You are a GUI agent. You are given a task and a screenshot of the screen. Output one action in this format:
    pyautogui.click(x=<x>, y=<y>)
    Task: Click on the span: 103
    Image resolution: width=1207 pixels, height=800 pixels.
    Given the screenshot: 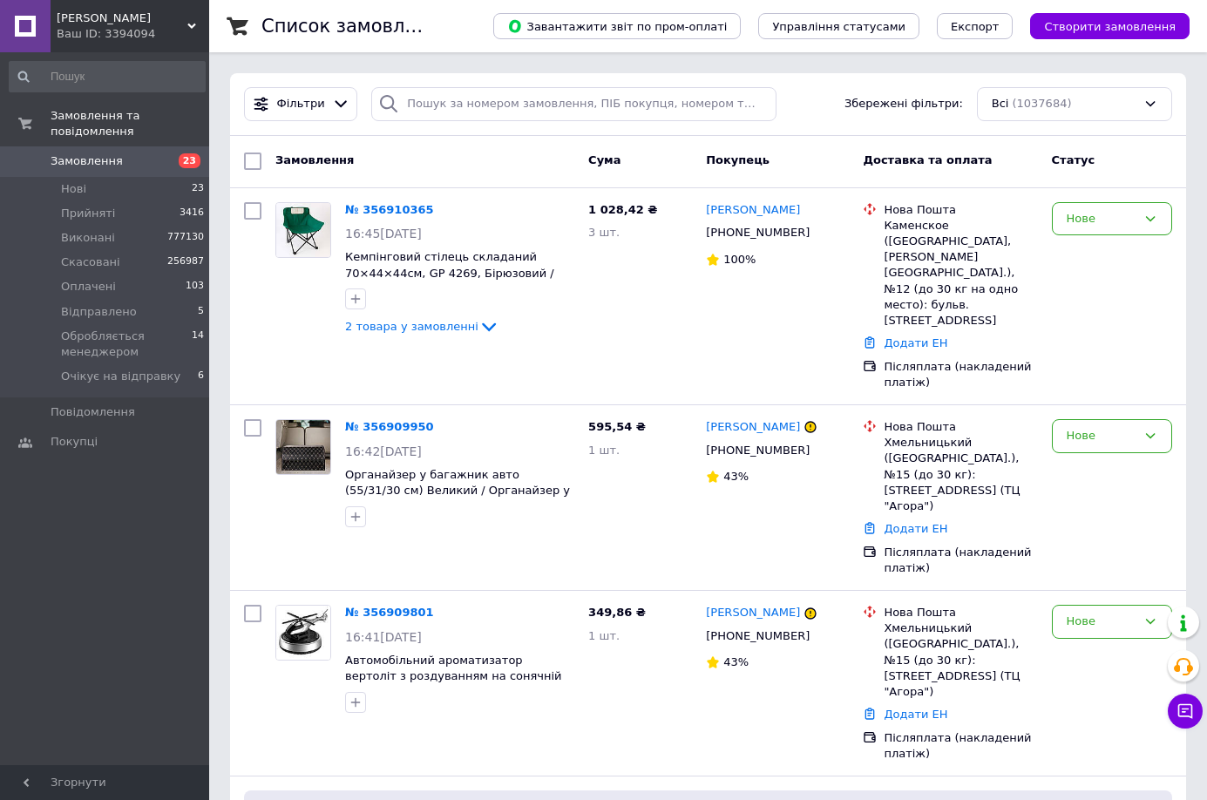 What is the action you would take?
    pyautogui.click(x=194, y=287)
    